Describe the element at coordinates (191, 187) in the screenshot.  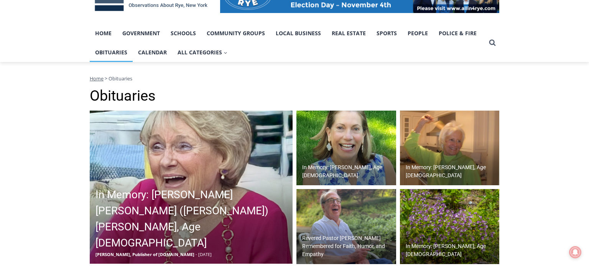
I see `img: Obituary - Maureen Catherine Devlin Koecheler` at that location.